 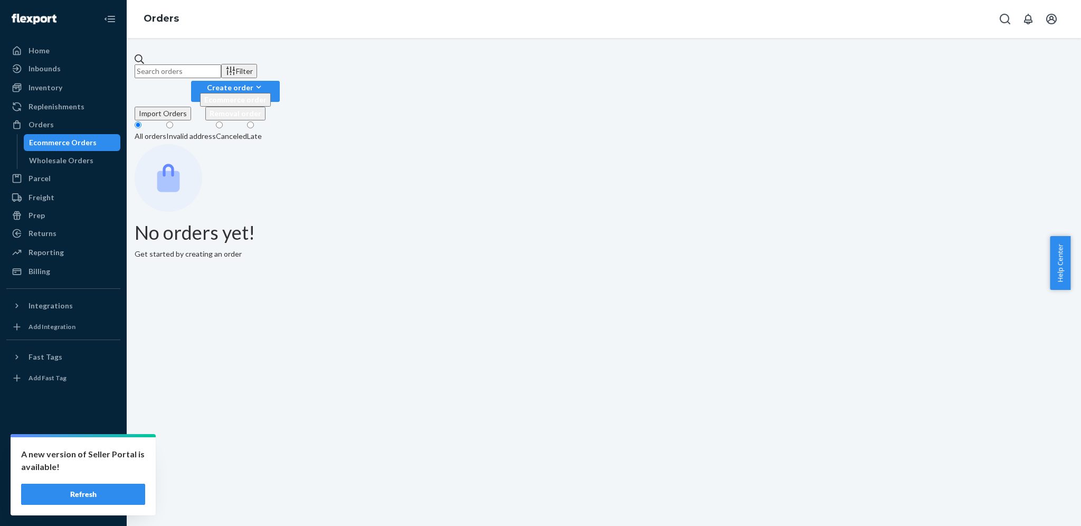 What do you see at coordinates (72, 161) in the screenshot?
I see `a: Wholesale Orders` at bounding box center [72, 161].